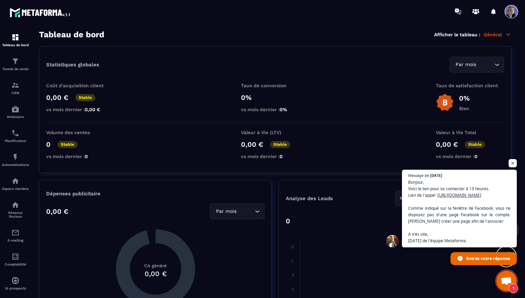 Image resolution: width=525 pixels, height=298 pixels. I want to click on img: logo, so click(40, 12).